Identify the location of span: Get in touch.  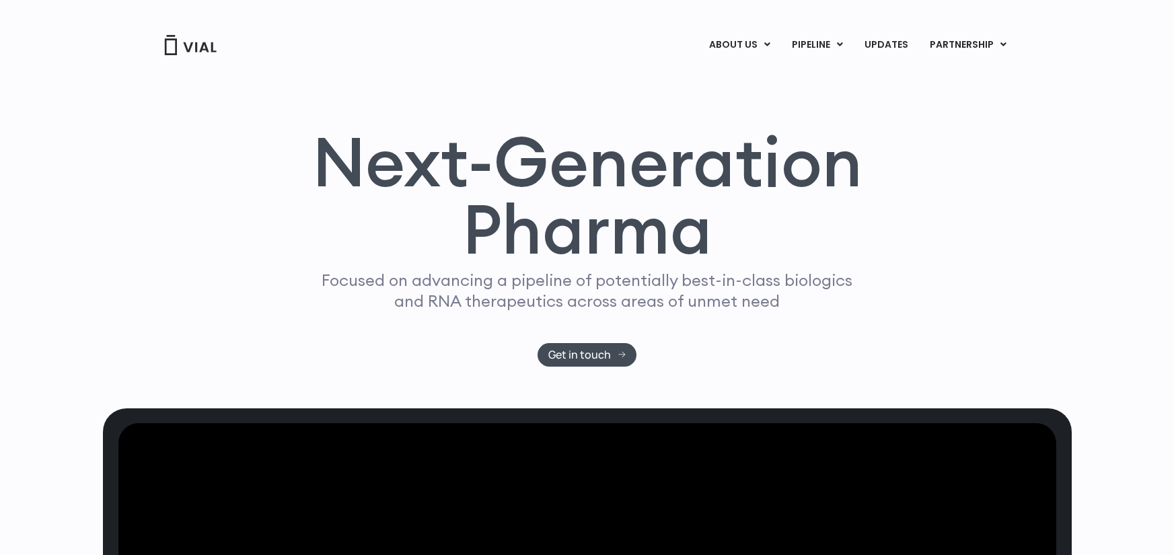
(579, 354).